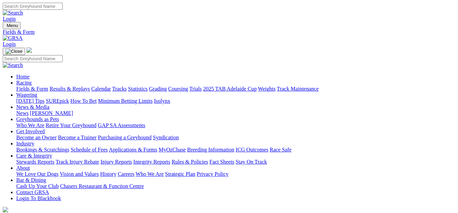 This screenshot has width=458, height=213. What do you see at coordinates (102, 186) in the screenshot?
I see `a: Chasers Restaurant & Function Centre` at bounding box center [102, 186].